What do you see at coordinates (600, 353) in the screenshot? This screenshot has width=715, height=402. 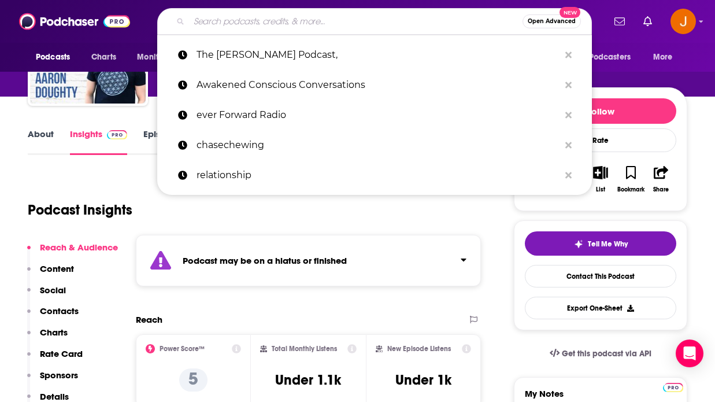 I see `a: Get this podcast via API` at bounding box center [600, 353].